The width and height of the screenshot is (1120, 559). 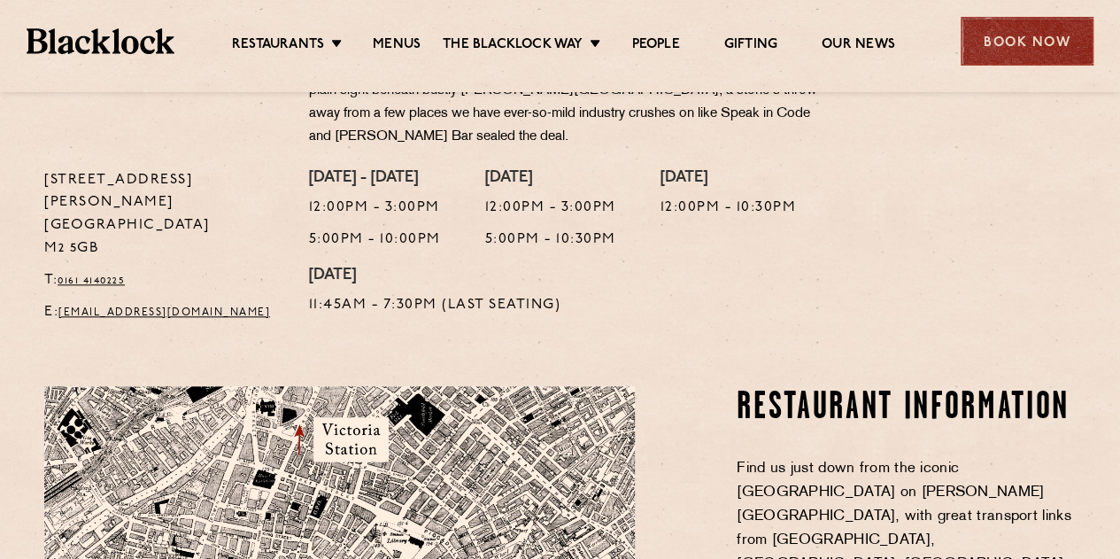 I want to click on p: 5:00pm - 10:00pm, so click(x=374, y=240).